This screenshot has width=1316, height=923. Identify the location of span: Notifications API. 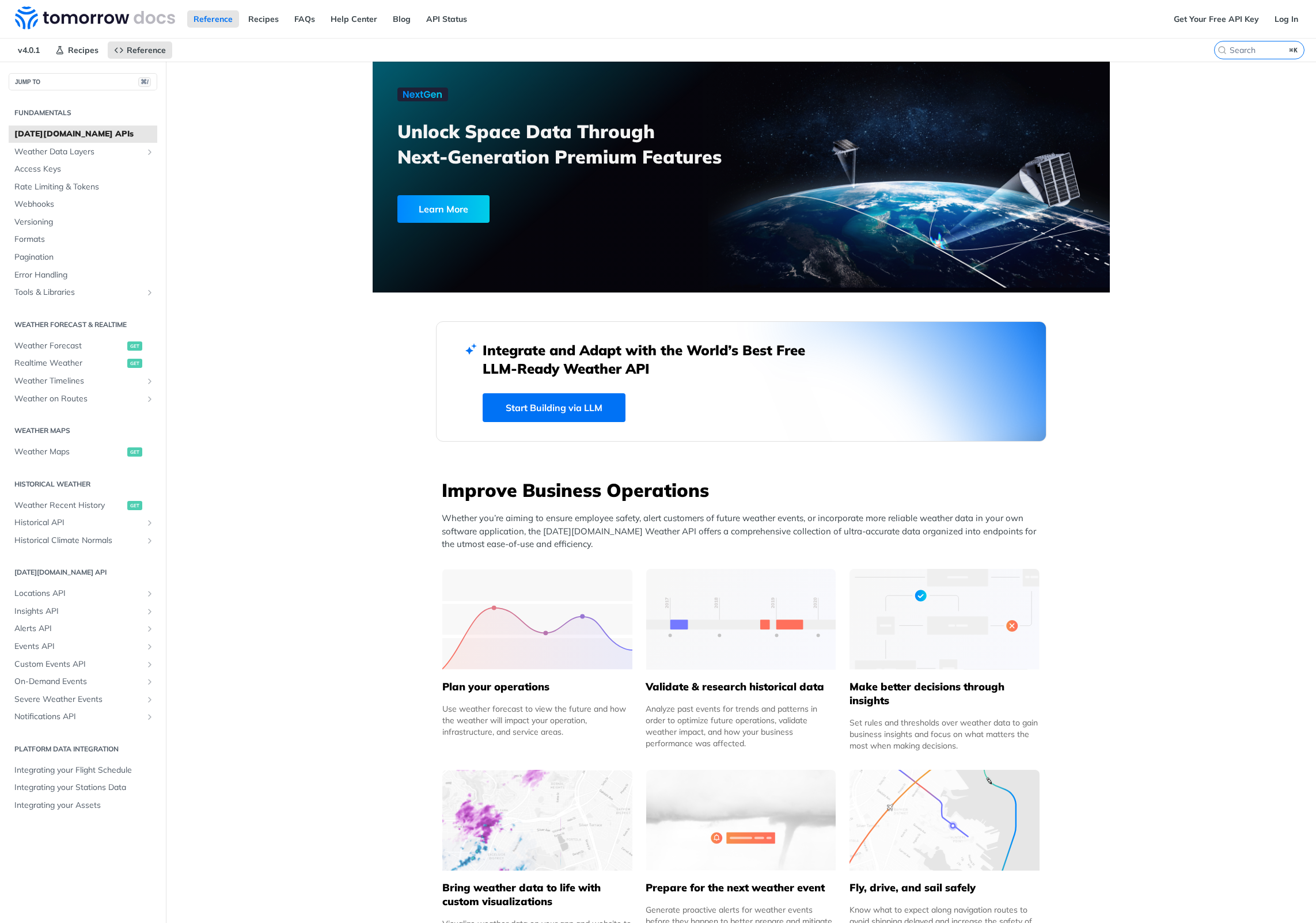
(79, 717).